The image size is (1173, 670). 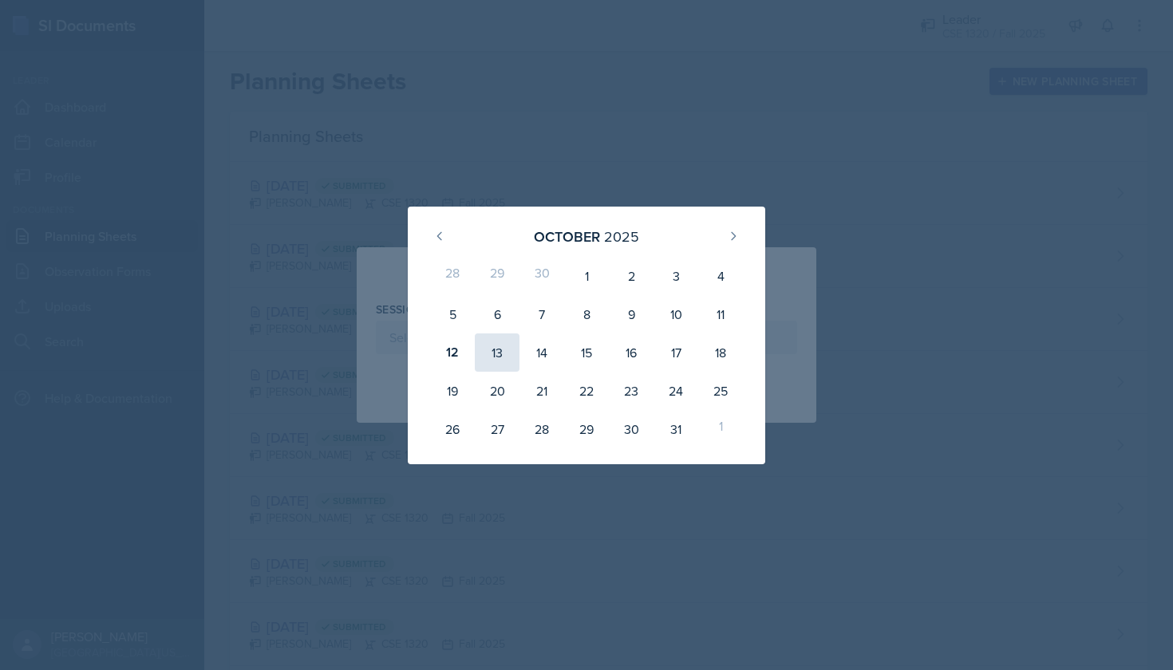 I want to click on div: 16, so click(x=631, y=353).